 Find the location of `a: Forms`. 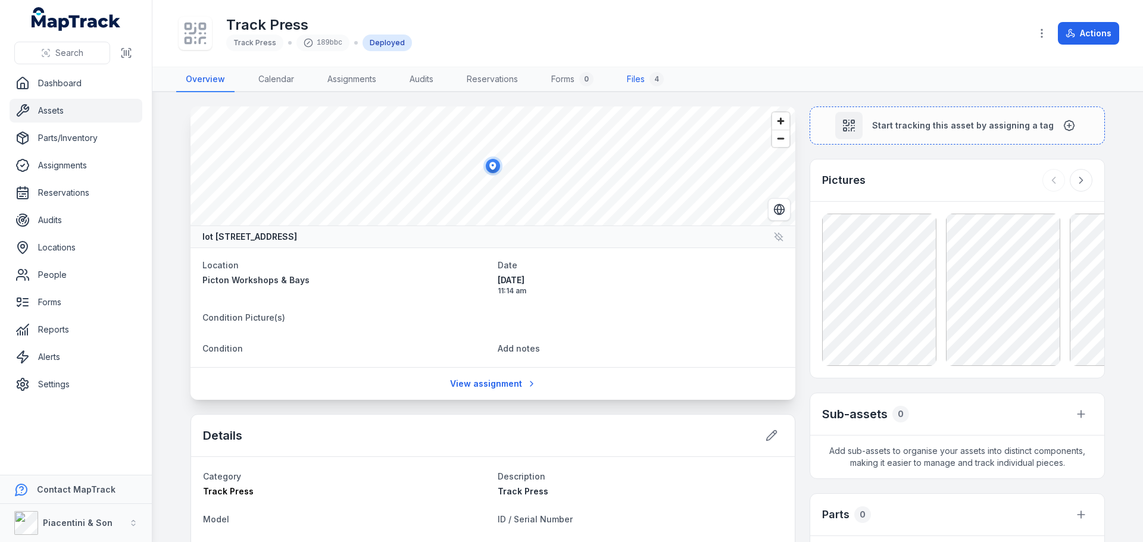

a: Forms is located at coordinates (76, 302).